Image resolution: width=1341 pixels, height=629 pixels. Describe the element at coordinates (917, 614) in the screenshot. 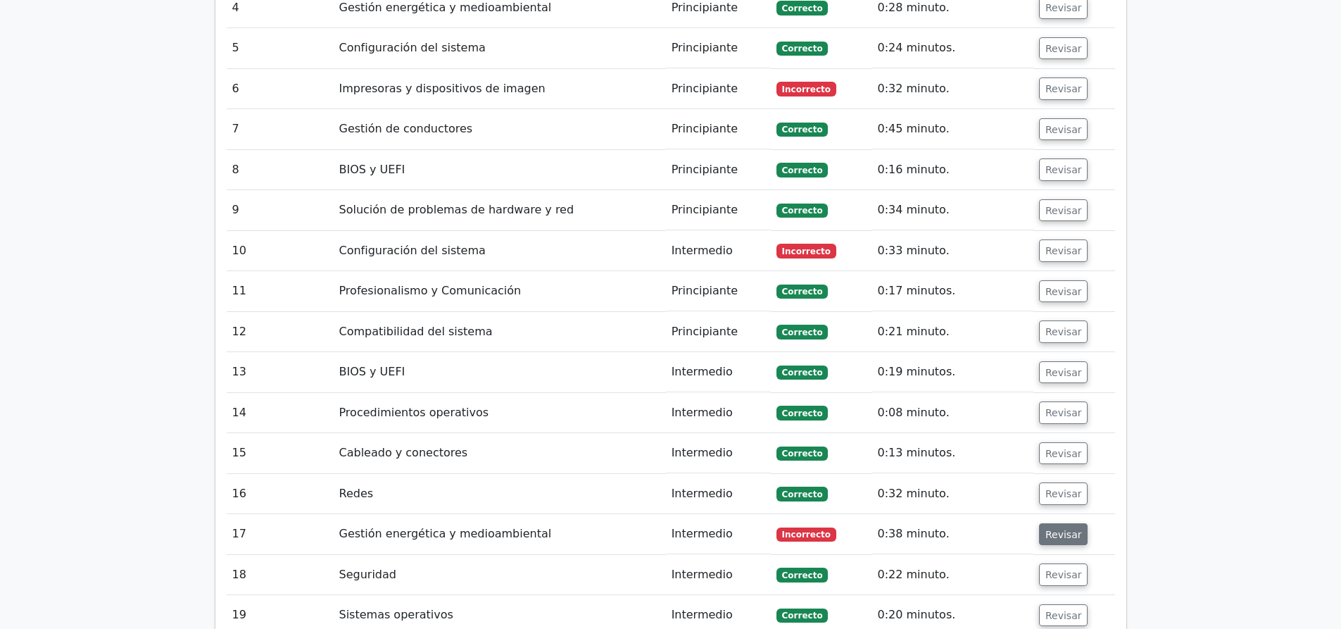

I see `font: 0:20 minutos.` at that location.